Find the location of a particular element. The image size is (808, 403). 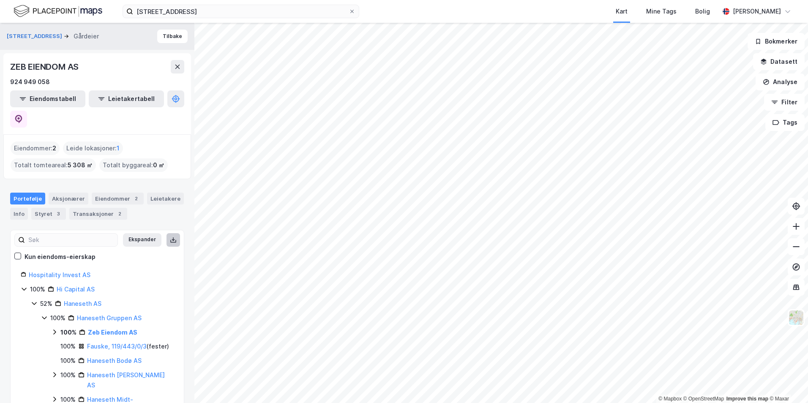

div: Totalt byggareal : is located at coordinates (134, 165).